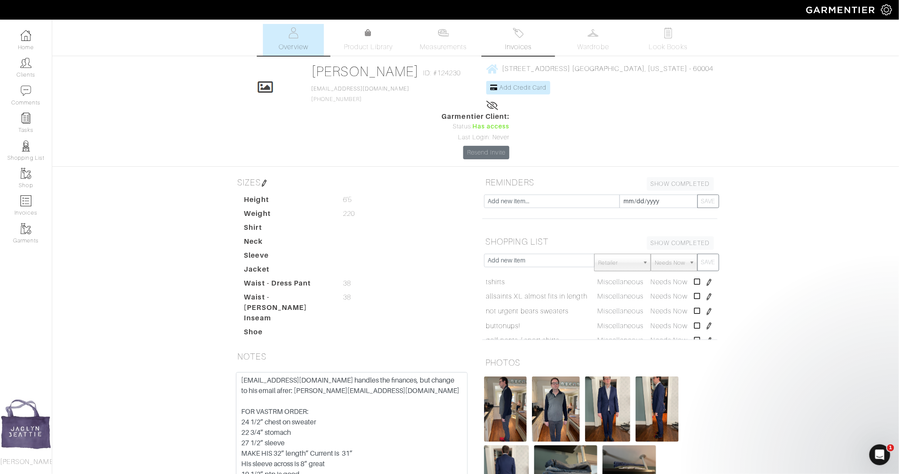 This screenshot has height=474, width=899. Describe the element at coordinates (287, 202) in the screenshot. I see `dt: Height` at that location.